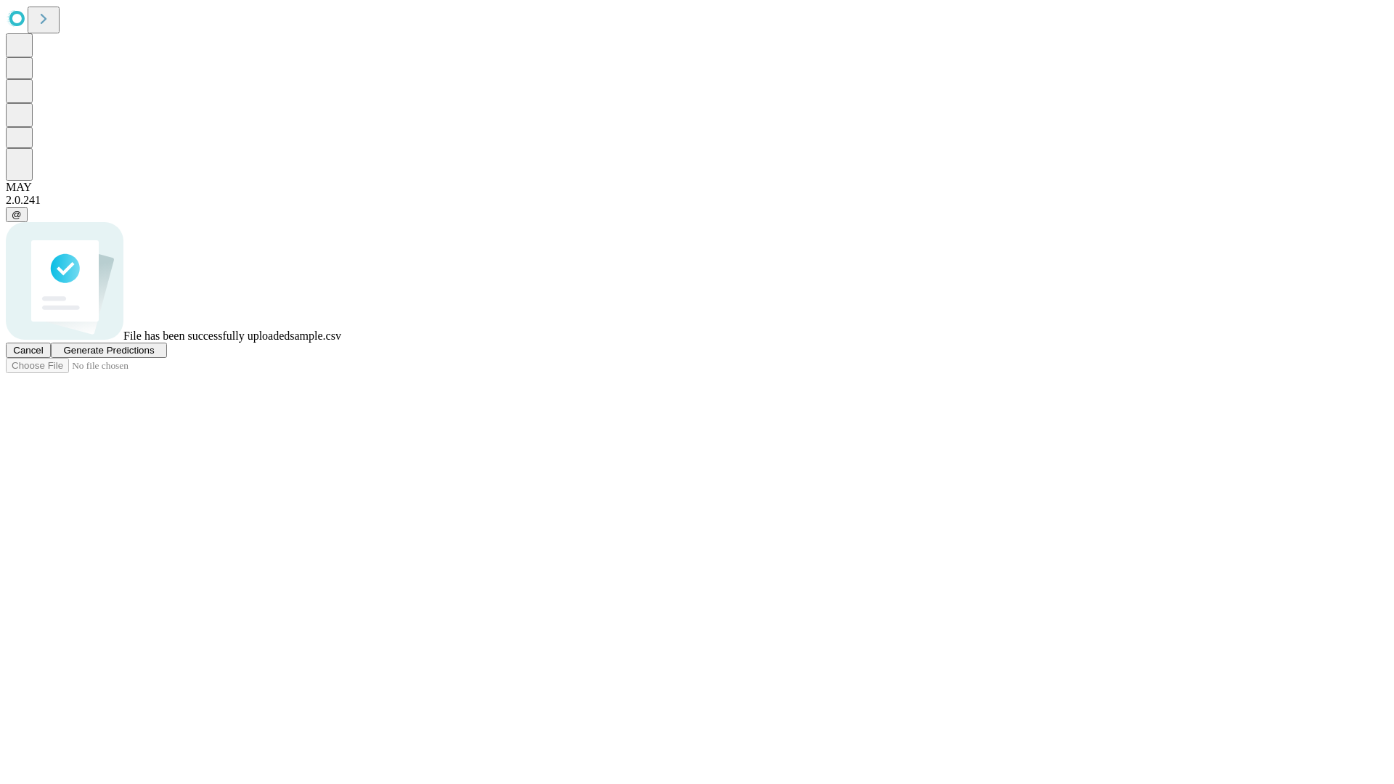 The height and width of the screenshot is (784, 1394). I want to click on span: Generate Predictions, so click(108, 350).